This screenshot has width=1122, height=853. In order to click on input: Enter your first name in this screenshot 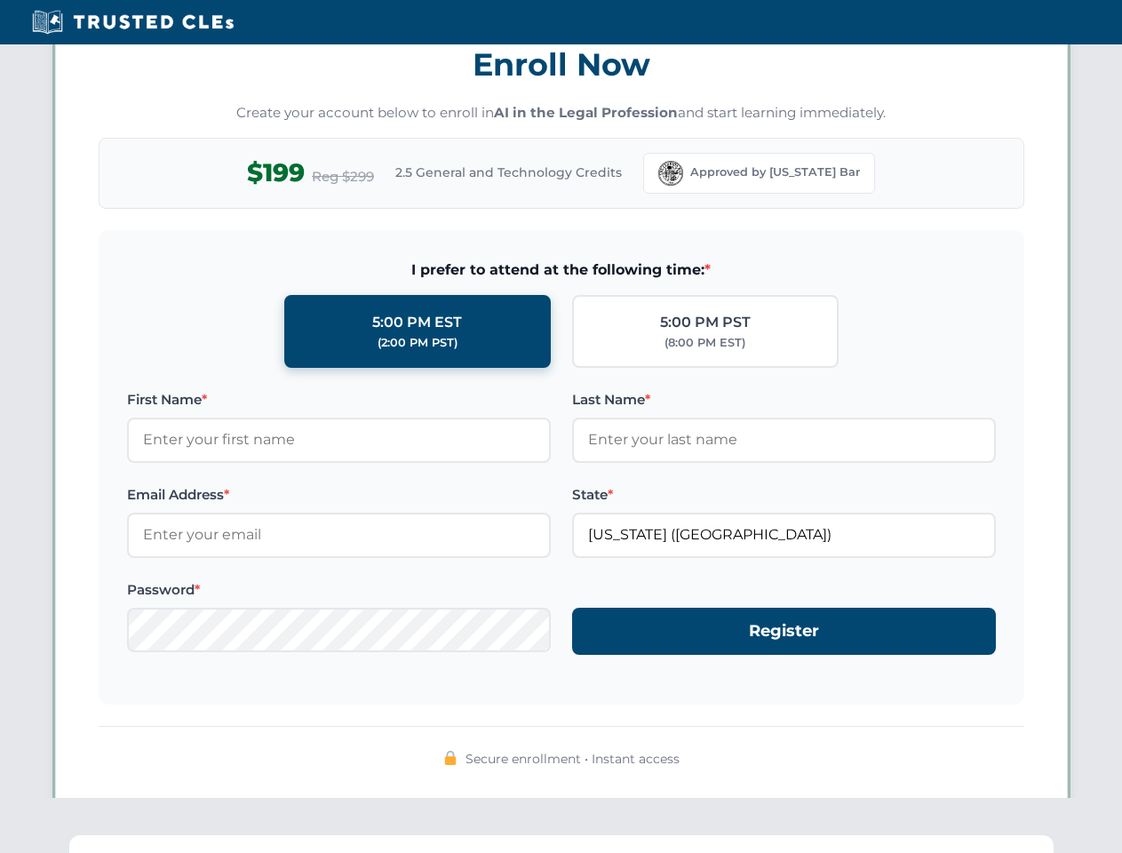, I will do `click(338, 440)`.